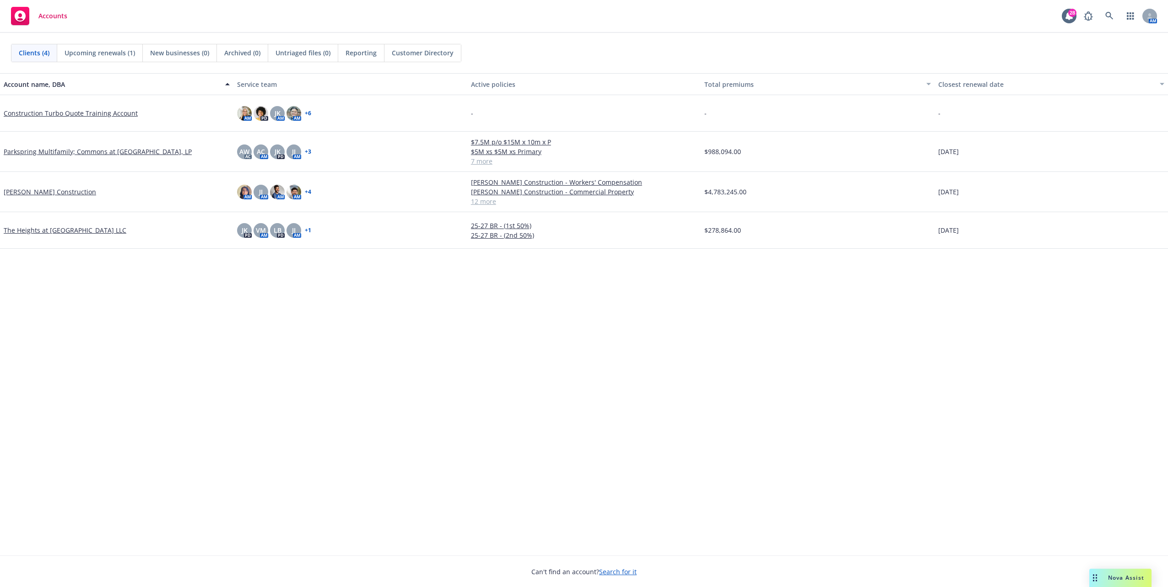 The image size is (1168, 587). I want to click on a: + 6, so click(308, 113).